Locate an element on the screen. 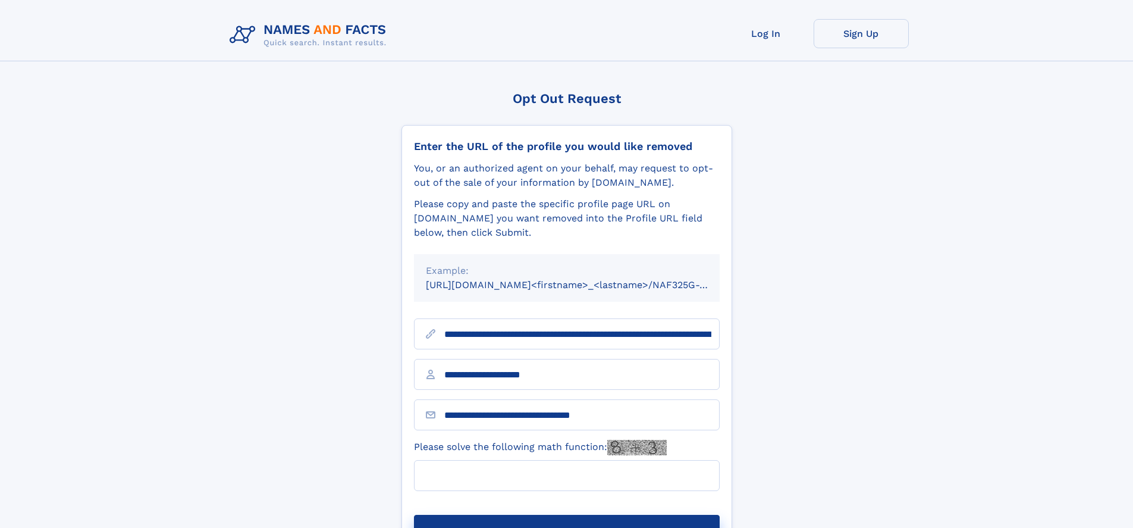  img: Logo Names and Facts is located at coordinates (311, 35).